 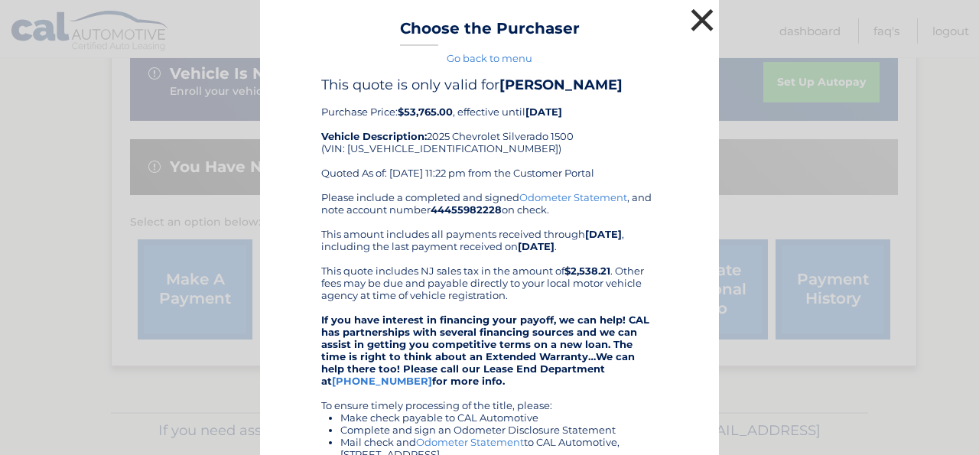 What do you see at coordinates (499, 430) in the screenshot?
I see `li: Complete and sign an Odometer Disclosure Statement` at bounding box center [499, 430].